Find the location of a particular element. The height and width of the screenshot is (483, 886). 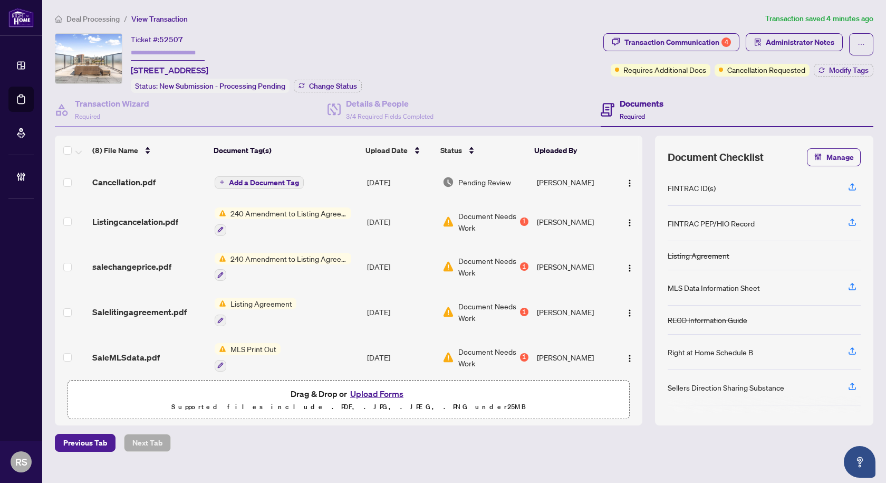

span: ellipsis is located at coordinates (861, 44).